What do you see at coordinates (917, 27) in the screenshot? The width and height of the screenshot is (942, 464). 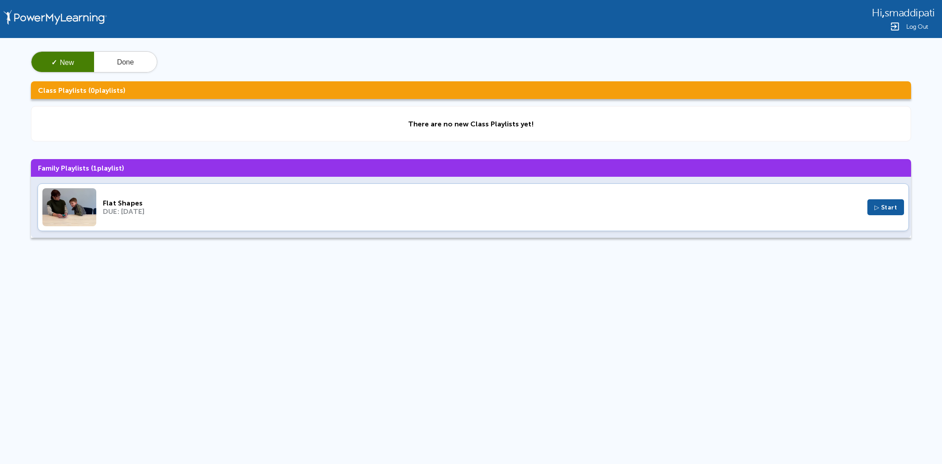 I see `span: Log Out` at bounding box center [917, 27].